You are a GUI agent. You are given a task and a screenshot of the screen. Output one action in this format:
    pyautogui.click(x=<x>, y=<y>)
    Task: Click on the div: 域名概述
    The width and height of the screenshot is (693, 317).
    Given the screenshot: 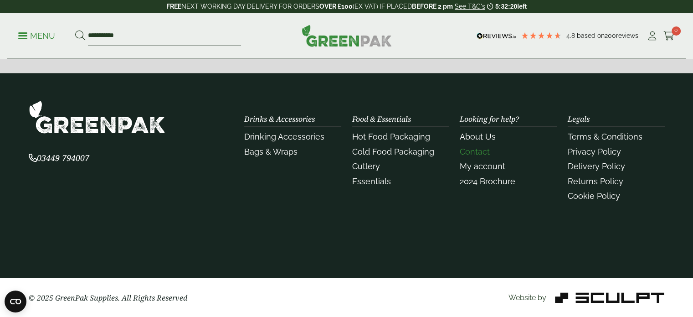 What is the action you would take?
    pyautogui.click(x=110, y=57)
    